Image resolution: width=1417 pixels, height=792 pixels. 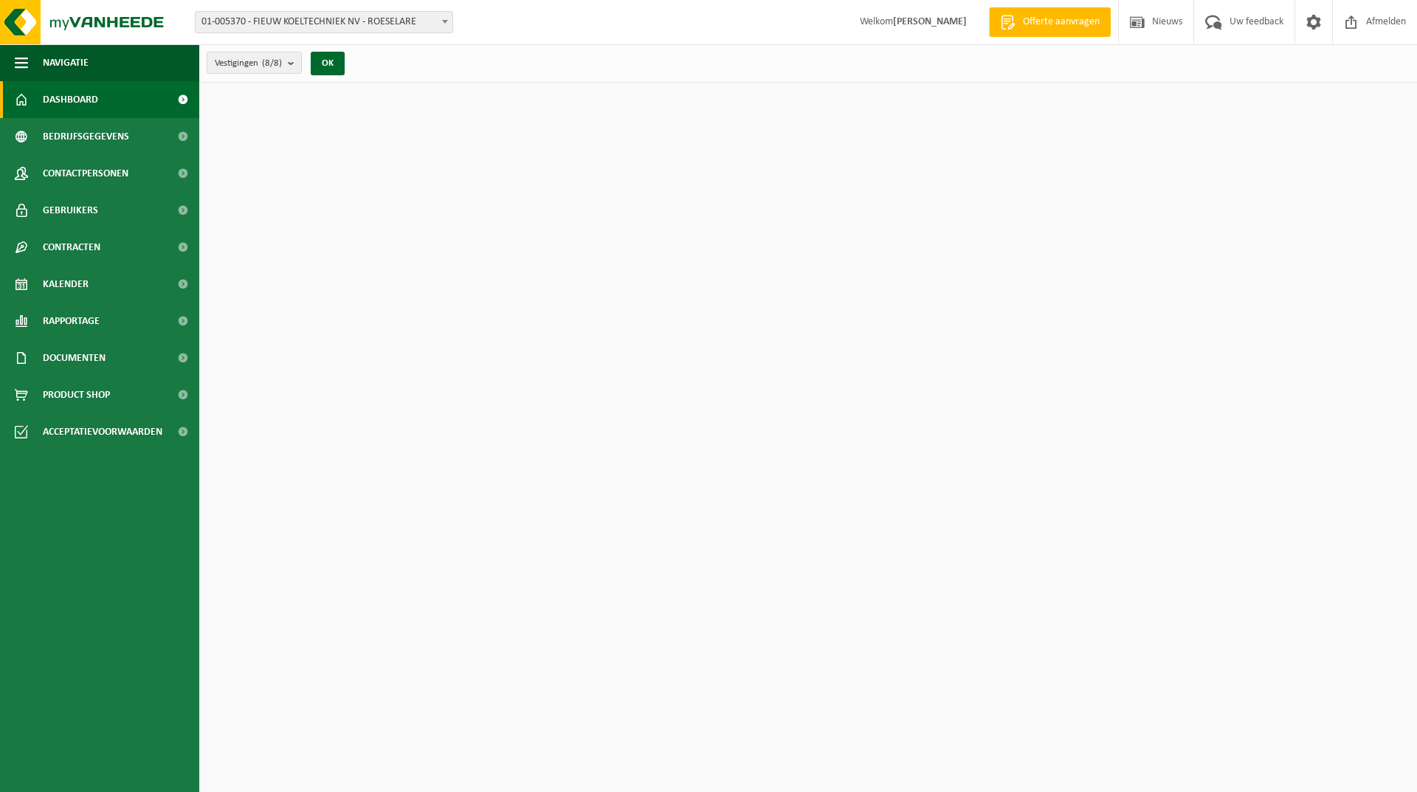 I want to click on span: Offerte aanvragen, so click(x=1061, y=22).